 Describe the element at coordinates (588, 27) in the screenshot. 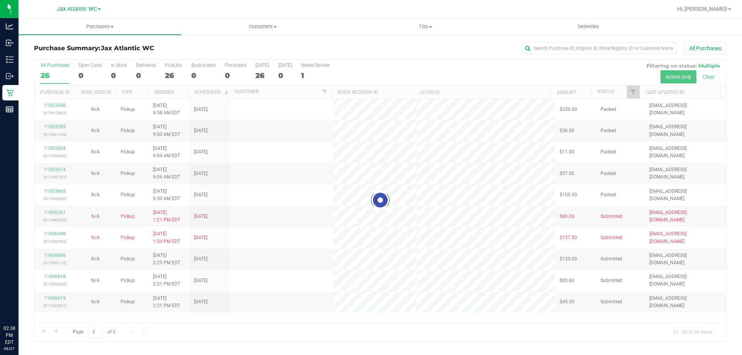

I see `a: Deliveries` at that location.